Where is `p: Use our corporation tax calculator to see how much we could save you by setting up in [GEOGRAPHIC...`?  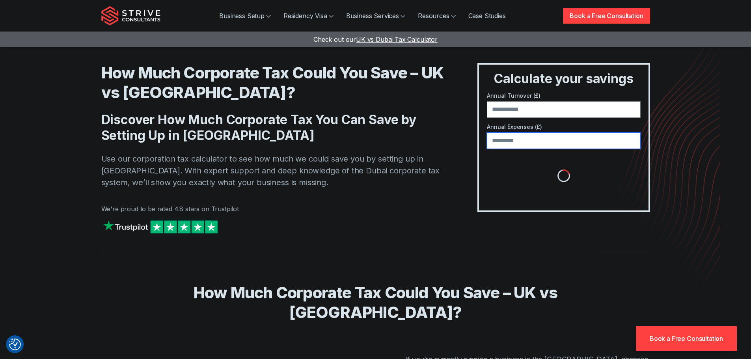
p: Use our corporation tax calculator to see how much we could save you by setting up in [GEOGRAPHIC... is located at coordinates (274, 171).